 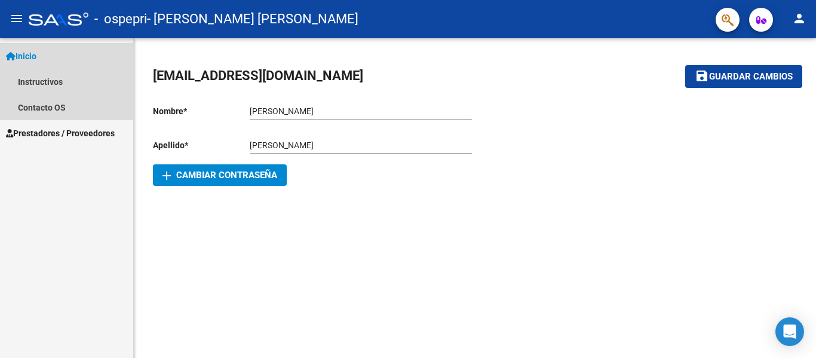 I want to click on span: - ospepri, so click(x=121, y=19).